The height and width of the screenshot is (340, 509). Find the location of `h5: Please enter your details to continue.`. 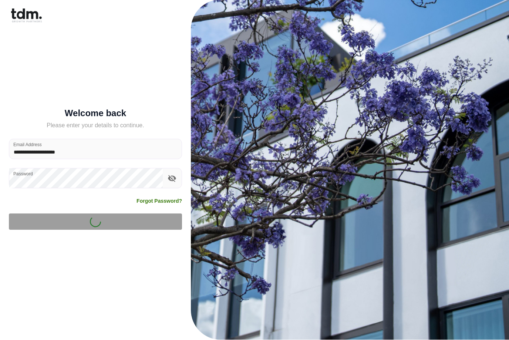

h5: Please enter your details to continue. is located at coordinates (96, 126).